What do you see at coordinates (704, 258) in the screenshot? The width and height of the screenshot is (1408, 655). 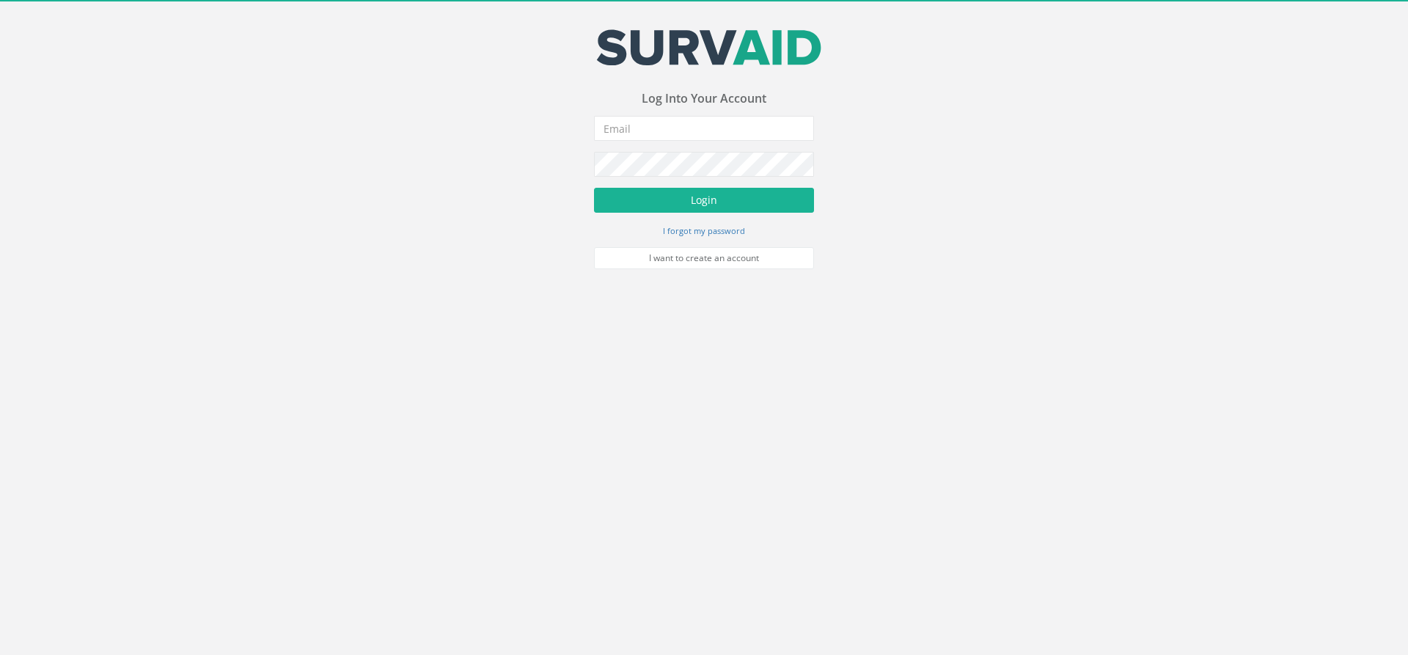 I see `a: I want to create an account` at bounding box center [704, 258].